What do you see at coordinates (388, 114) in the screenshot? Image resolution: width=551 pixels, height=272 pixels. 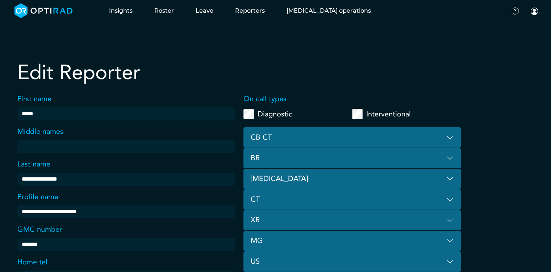 I see `label: Interventional` at bounding box center [388, 114].